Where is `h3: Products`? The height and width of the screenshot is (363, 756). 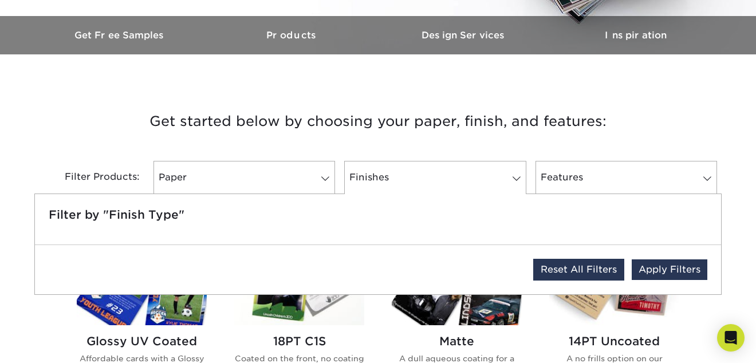
h3: Products is located at coordinates (292, 35).